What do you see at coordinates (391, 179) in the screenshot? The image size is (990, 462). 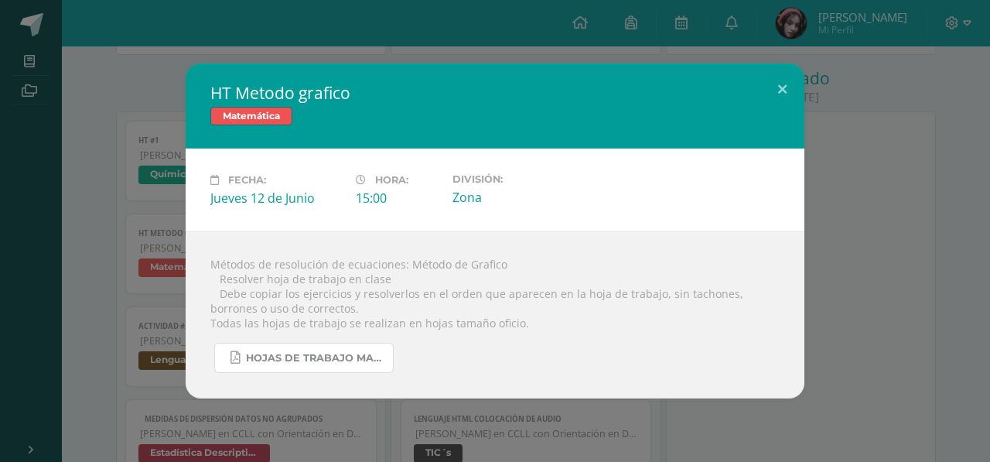 I see `span: Hora:` at bounding box center [391, 179].